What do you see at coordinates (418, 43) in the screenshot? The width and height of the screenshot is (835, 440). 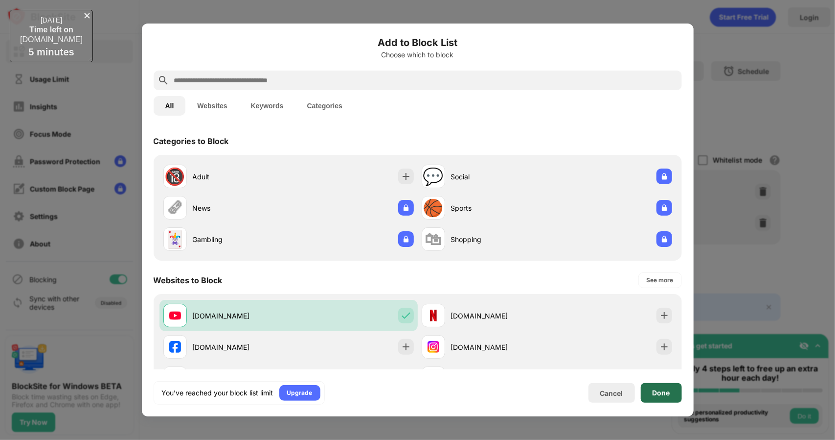 I see `h6: Add to Block List` at bounding box center [418, 43].